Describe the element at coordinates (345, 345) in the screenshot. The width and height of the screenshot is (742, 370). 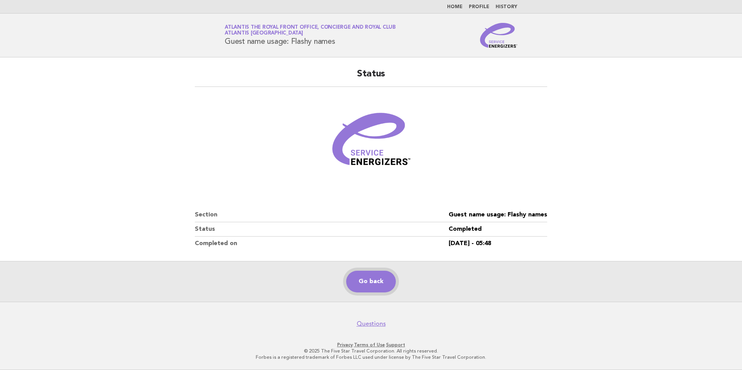
I see `a: Privacy` at that location.